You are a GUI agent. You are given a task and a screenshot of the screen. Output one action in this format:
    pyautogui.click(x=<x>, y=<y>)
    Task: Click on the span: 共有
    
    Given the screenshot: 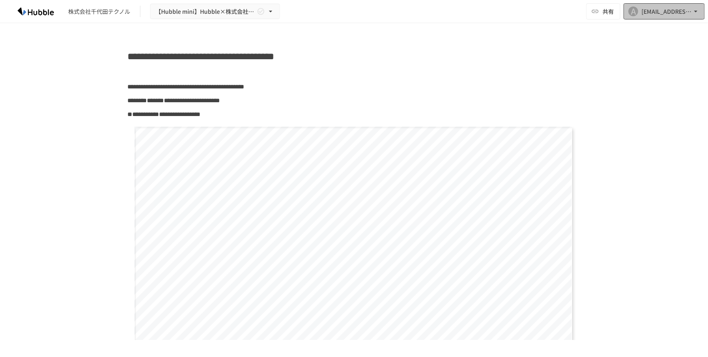 What is the action you would take?
    pyautogui.click(x=608, y=11)
    